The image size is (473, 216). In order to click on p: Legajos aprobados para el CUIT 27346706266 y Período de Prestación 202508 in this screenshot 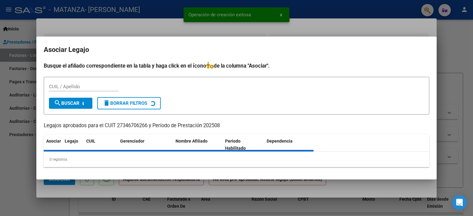, I will do `click(236, 126)`.